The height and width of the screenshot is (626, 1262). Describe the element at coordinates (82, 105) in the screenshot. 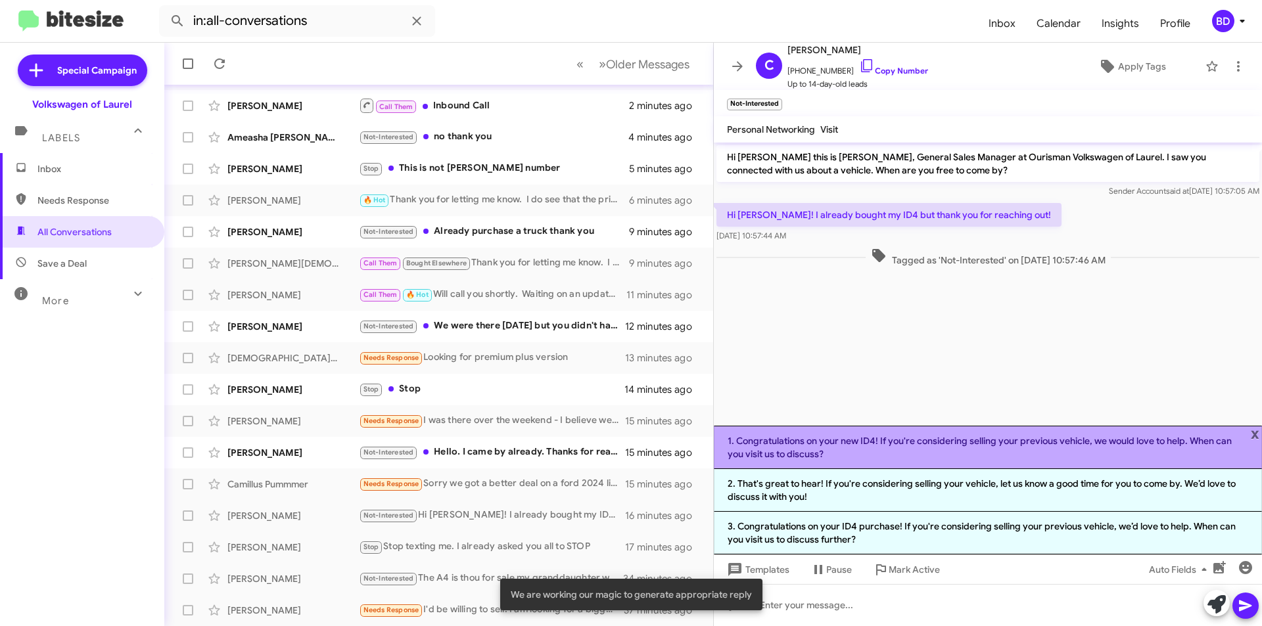

I see `div: Volkswagen of Laurel` at that location.